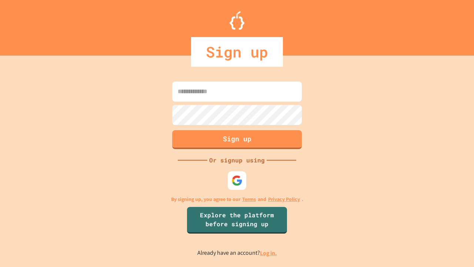 The image size is (474, 267). I want to click on a: Terms, so click(249, 199).